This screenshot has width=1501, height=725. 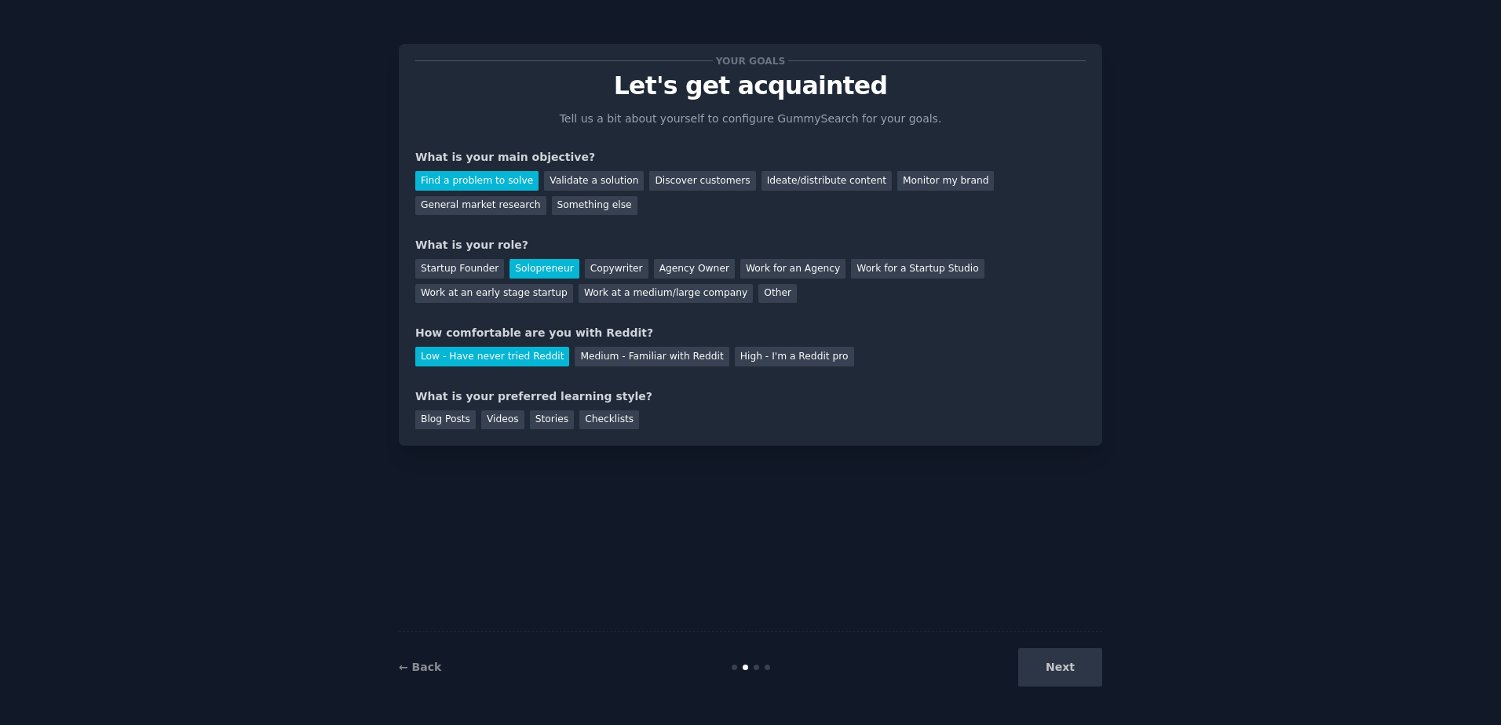 What do you see at coordinates (593, 181) in the screenshot?
I see `div: Validate a solution` at bounding box center [593, 181].